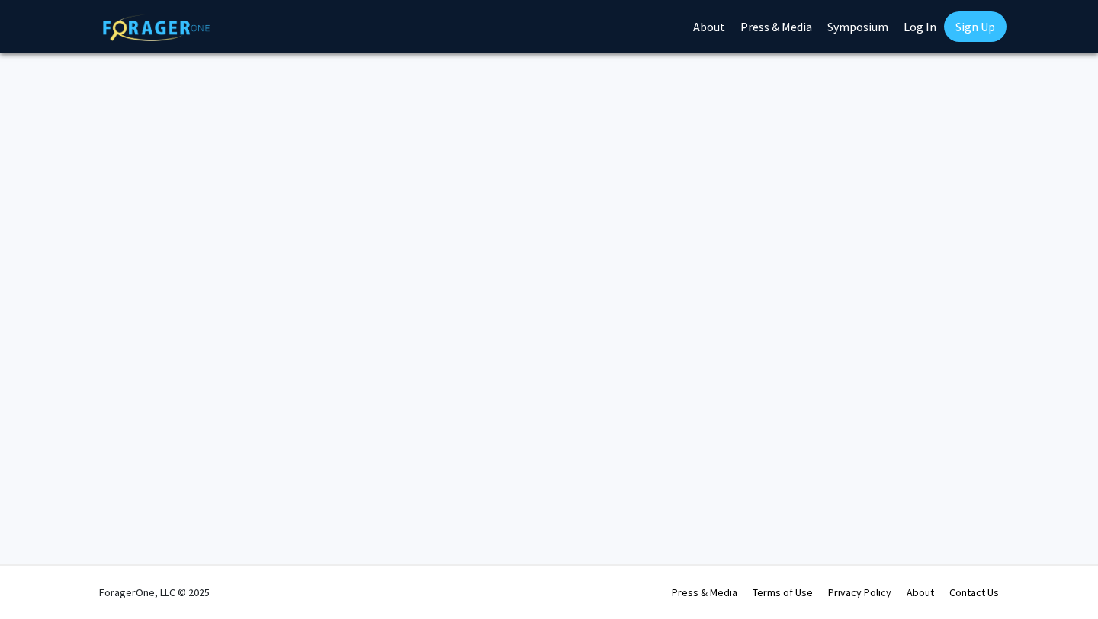 The width and height of the screenshot is (1098, 619). Describe the element at coordinates (782, 593) in the screenshot. I see `a: Terms of Use` at that location.